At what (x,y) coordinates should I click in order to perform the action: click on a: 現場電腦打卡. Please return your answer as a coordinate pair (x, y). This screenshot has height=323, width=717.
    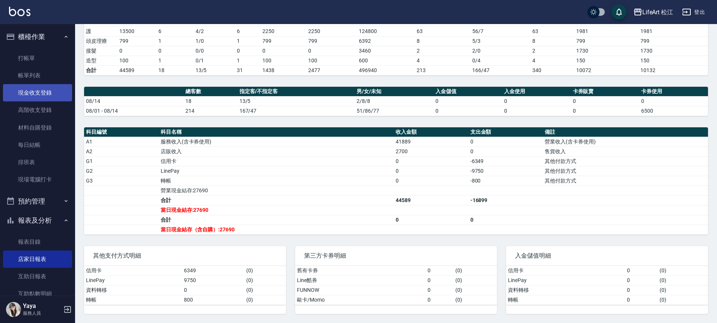
    Looking at the image, I should click on (38, 179).